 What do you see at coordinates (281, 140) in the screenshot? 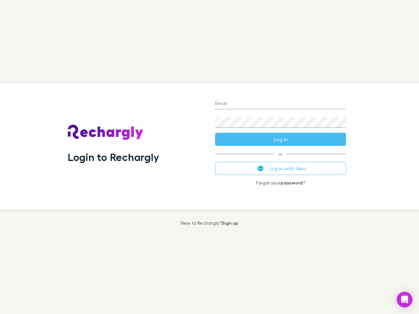
I see `button: Log in` at bounding box center [281, 140].